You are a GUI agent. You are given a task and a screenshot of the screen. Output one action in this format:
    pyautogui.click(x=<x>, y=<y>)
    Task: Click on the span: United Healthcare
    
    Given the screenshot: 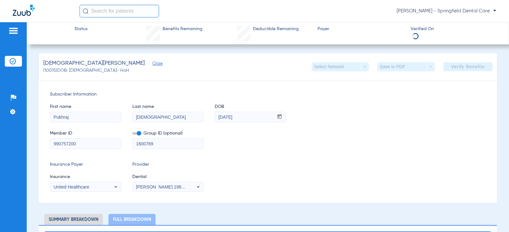 What is the action you would take?
    pyautogui.click(x=71, y=187)
    